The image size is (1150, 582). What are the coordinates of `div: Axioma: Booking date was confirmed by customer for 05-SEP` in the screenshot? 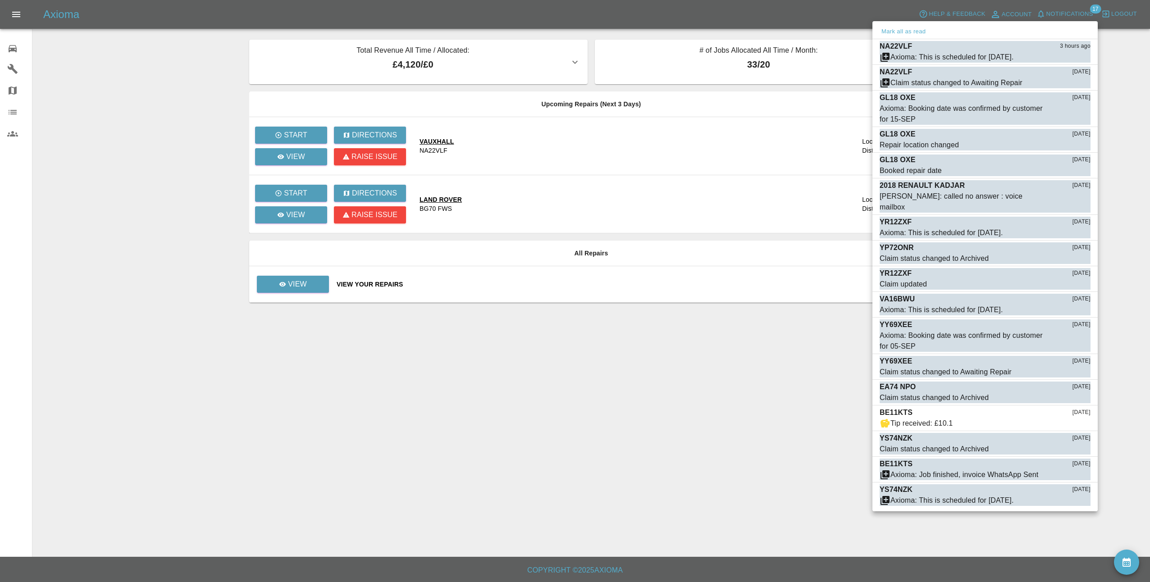 It's located at (963, 341).